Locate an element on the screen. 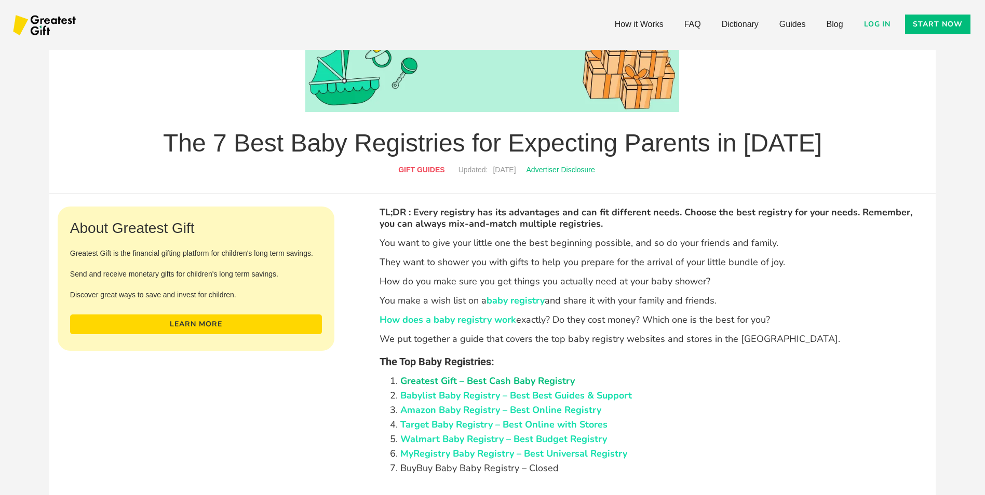 The width and height of the screenshot is (985, 495). a: Learn More is located at coordinates (196, 324).